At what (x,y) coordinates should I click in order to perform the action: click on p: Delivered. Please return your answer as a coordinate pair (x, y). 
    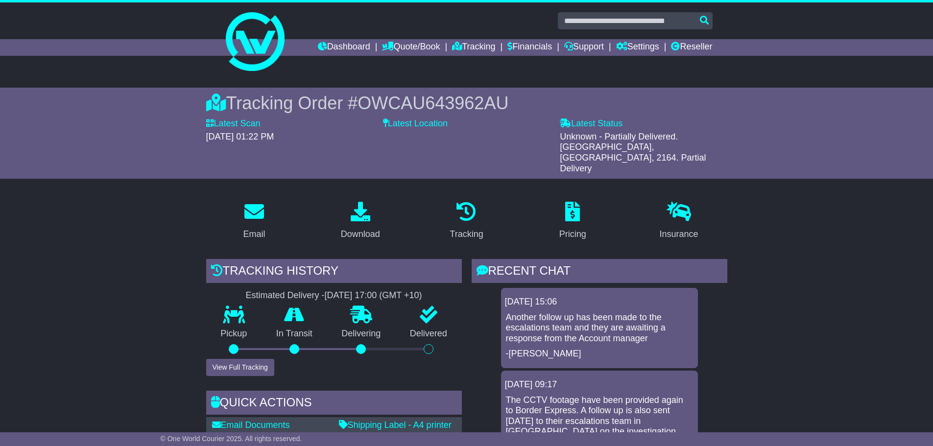
    Looking at the image, I should click on (428, 334).